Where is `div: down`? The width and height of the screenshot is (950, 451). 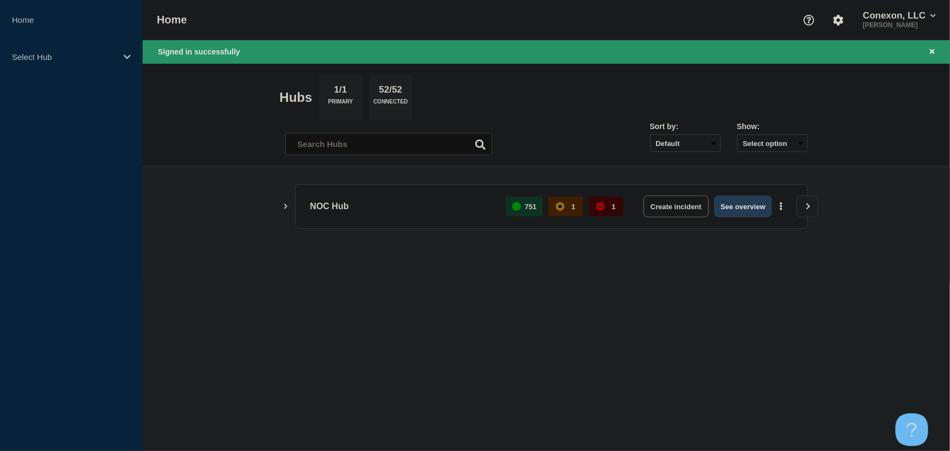
div: down is located at coordinates (600, 206).